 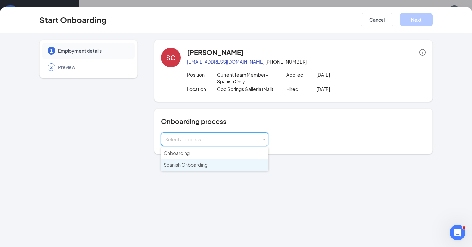 I want to click on p: Current Team Member - Spanish Only, so click(x=247, y=78).